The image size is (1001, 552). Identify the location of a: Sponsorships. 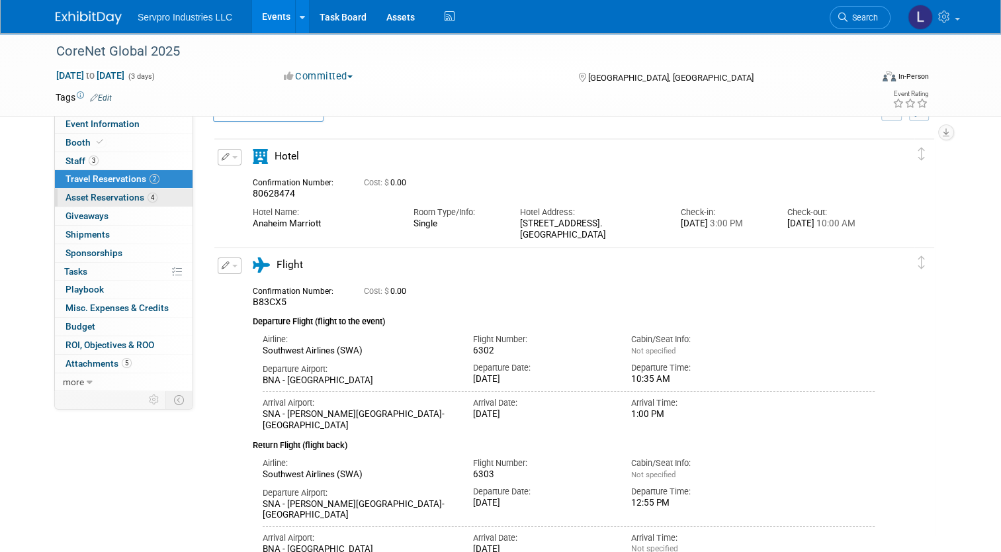
(124, 253).